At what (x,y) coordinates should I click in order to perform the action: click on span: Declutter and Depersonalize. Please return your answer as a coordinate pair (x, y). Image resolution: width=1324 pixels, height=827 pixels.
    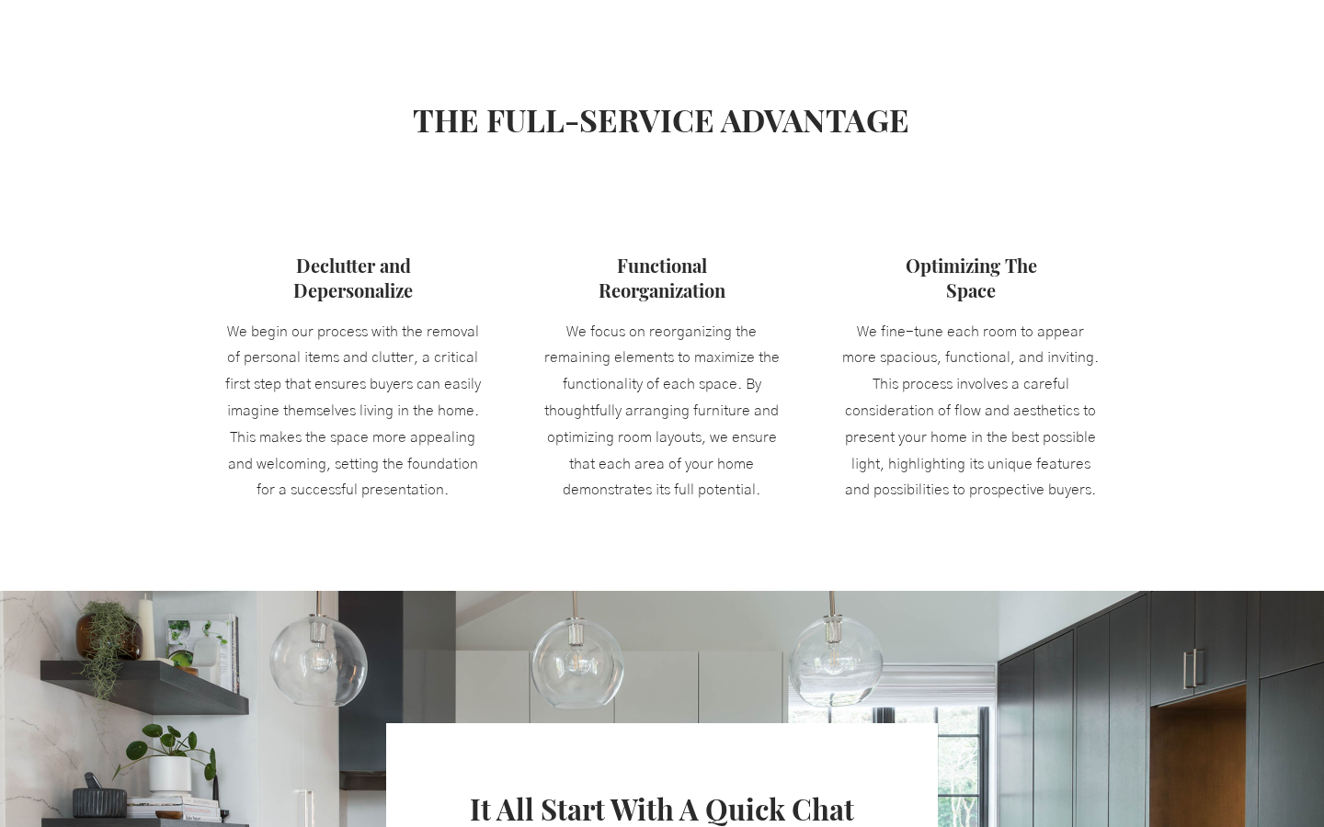
    Looking at the image, I should click on (353, 278).